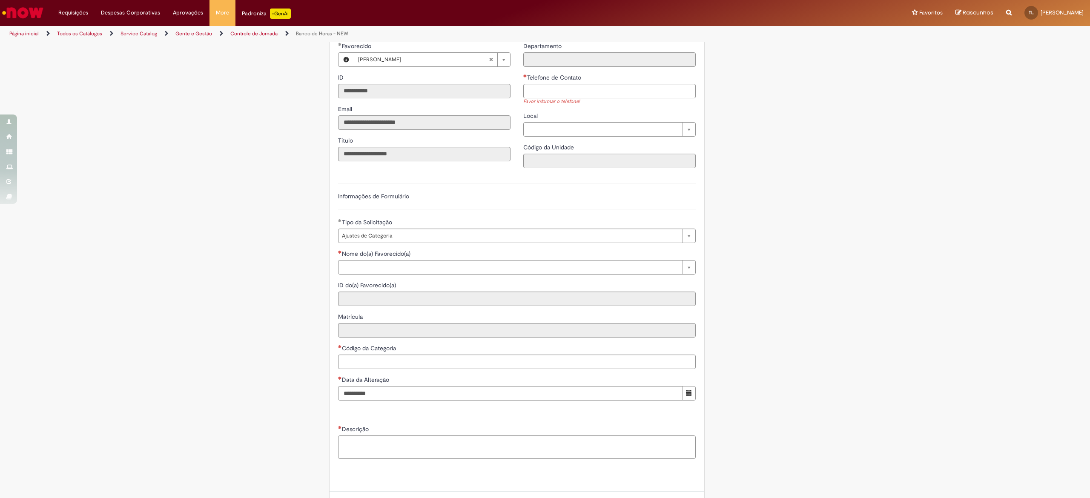  I want to click on input: Departamento, so click(609, 60).